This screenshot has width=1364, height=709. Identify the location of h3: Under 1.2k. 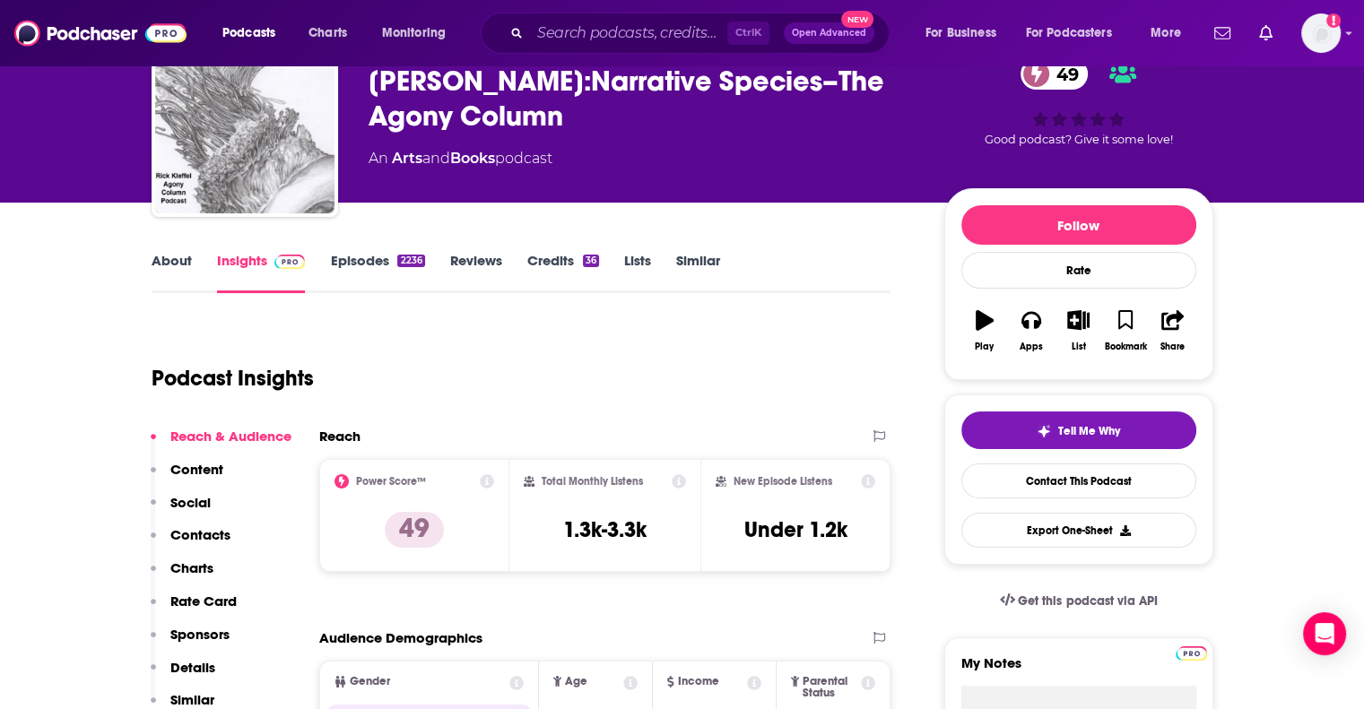
(796, 530).